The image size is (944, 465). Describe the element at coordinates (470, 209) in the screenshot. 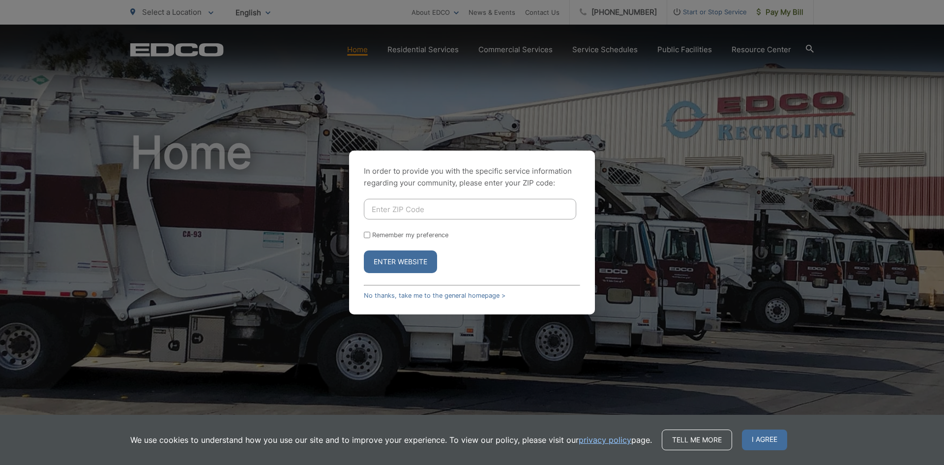

I see `input: Enter ZIP Code` at that location.